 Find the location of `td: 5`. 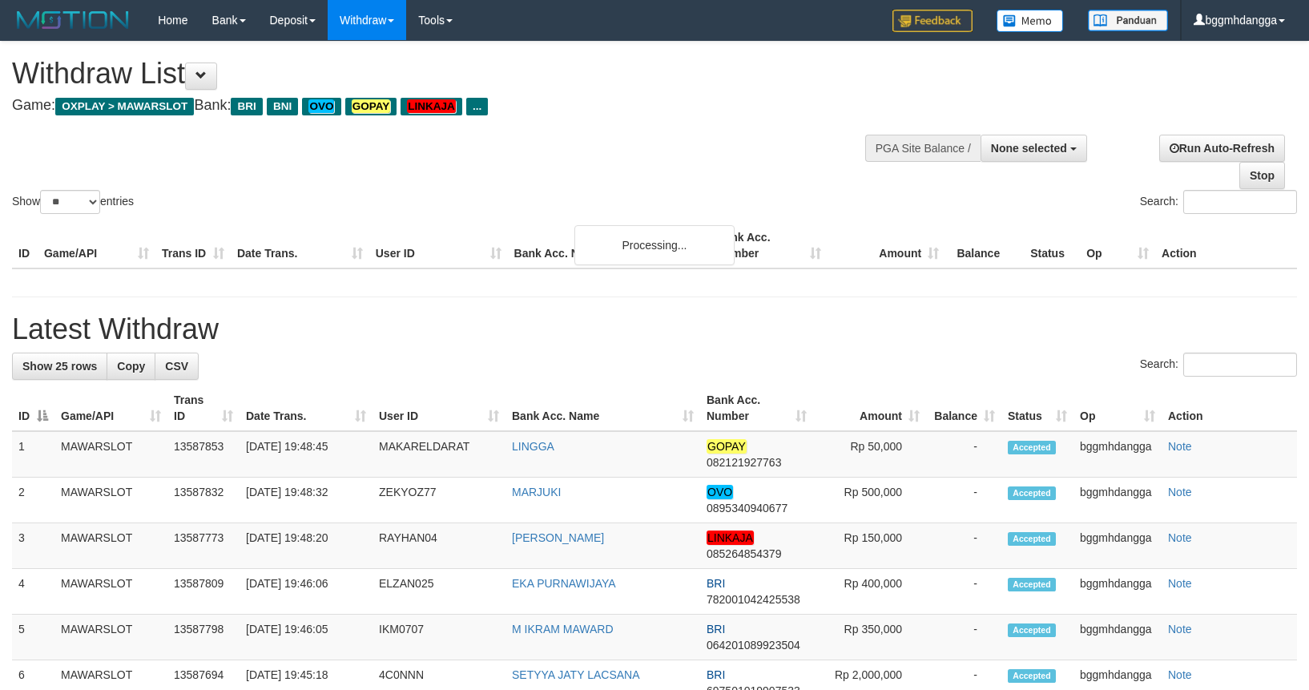

td: 5 is located at coordinates (33, 637).